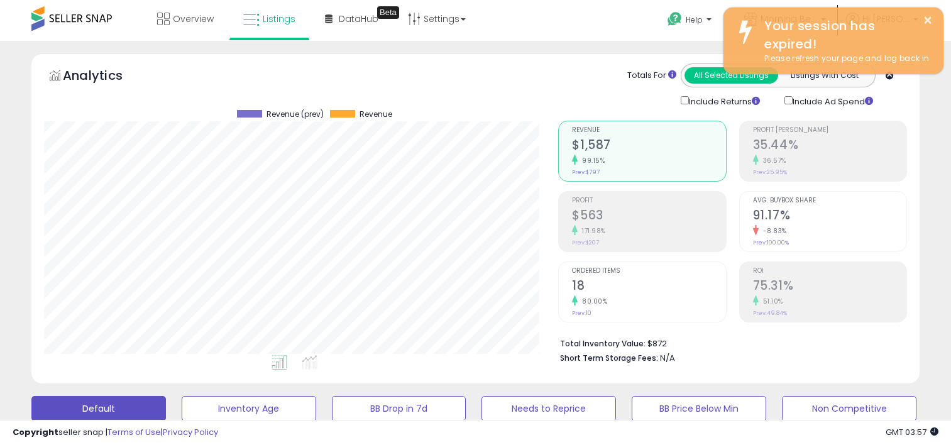 This screenshot has height=445, width=951. What do you see at coordinates (729, 343) in the screenshot?
I see `li: $872` at bounding box center [729, 343].